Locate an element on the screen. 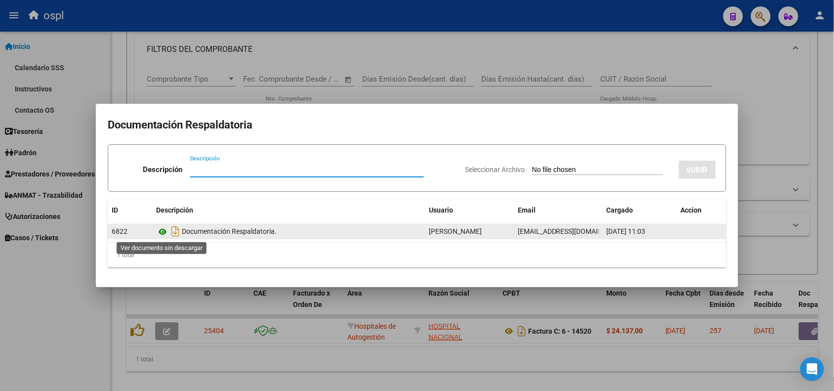 The height and width of the screenshot is (391, 834). h2: Documentación Respaldatoria is located at coordinates (417, 125).